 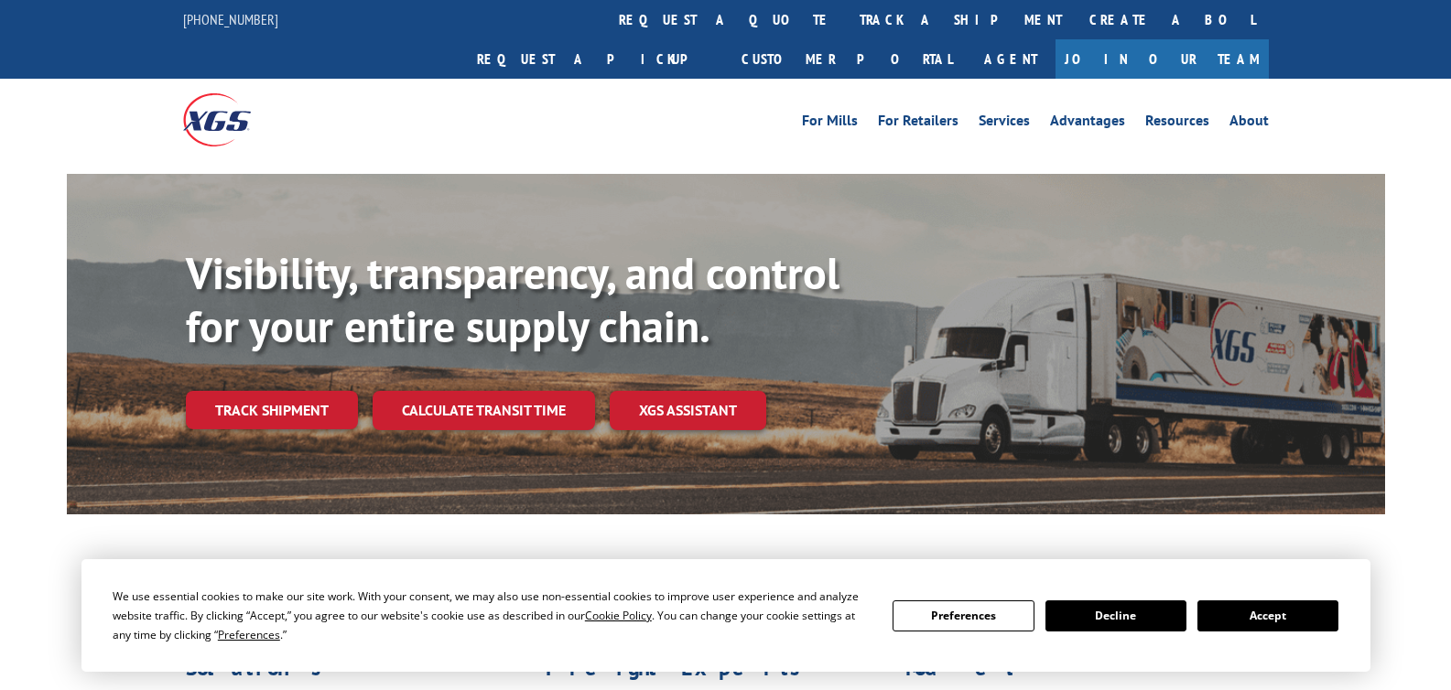 What do you see at coordinates (513, 299) in the screenshot?
I see `b: Visibility, transparency, and control for your entire supply chain.` at bounding box center [513, 299].